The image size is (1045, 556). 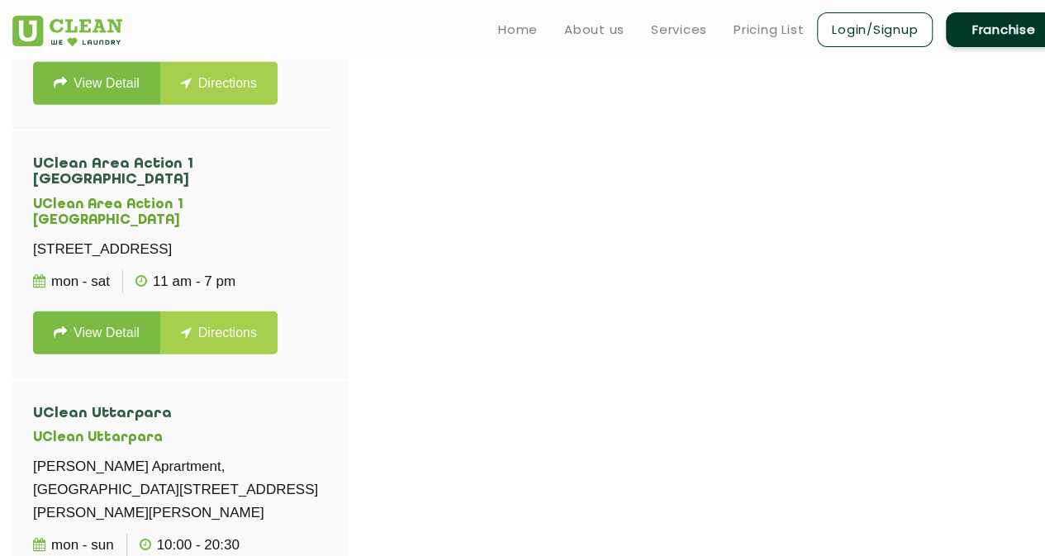 What do you see at coordinates (679, 30) in the screenshot?
I see `a: Services` at bounding box center [679, 30].